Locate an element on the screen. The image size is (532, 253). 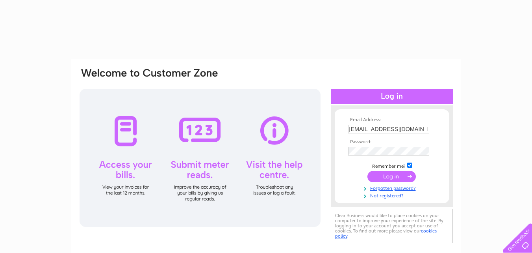
a: Forgotten password? is located at coordinates (393, 187).